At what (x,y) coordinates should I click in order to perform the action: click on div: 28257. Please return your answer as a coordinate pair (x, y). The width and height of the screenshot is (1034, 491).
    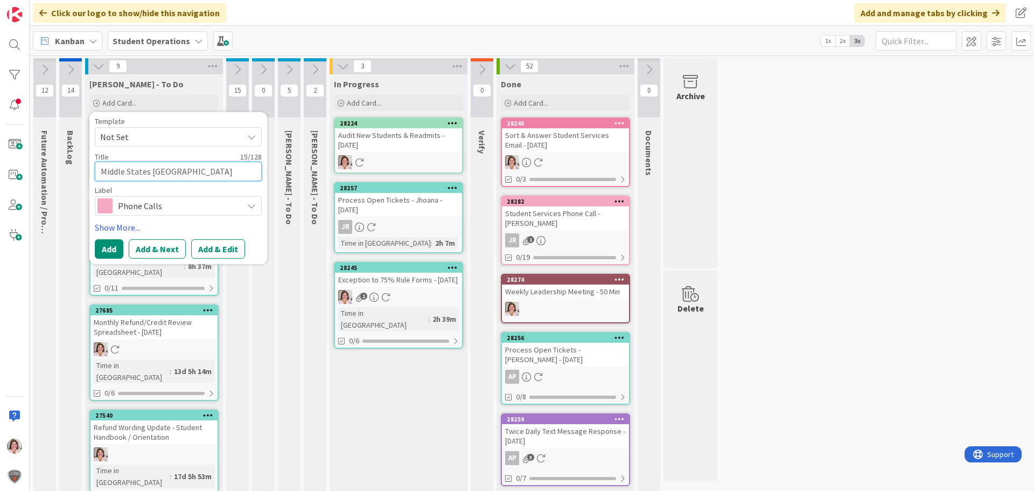
    Looking at the image, I should click on (399, 188).